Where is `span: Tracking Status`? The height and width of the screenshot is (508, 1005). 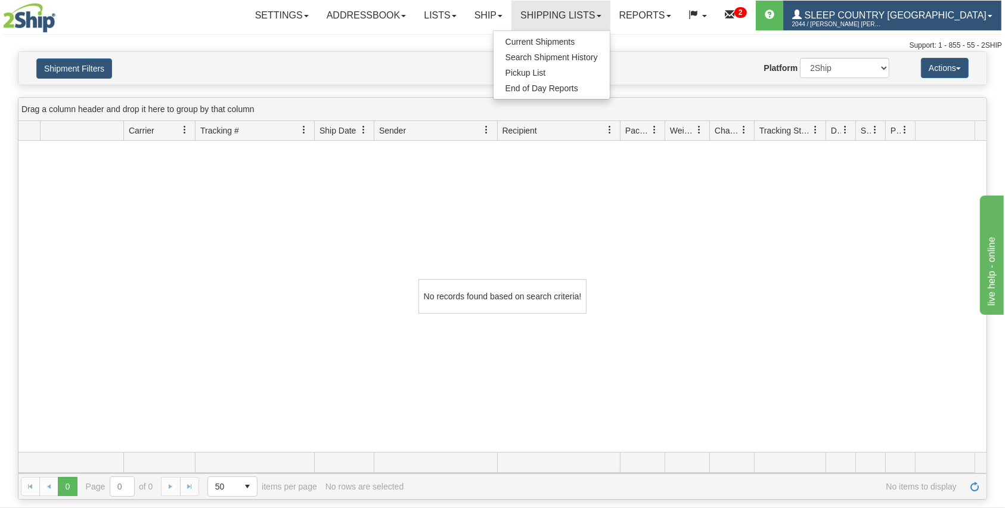 span: Tracking Status is located at coordinates (785, 131).